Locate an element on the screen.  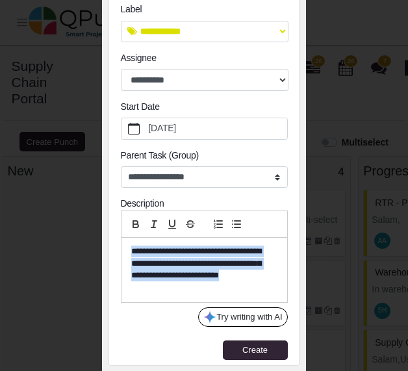
legend: Start Date is located at coordinates (204, 109).